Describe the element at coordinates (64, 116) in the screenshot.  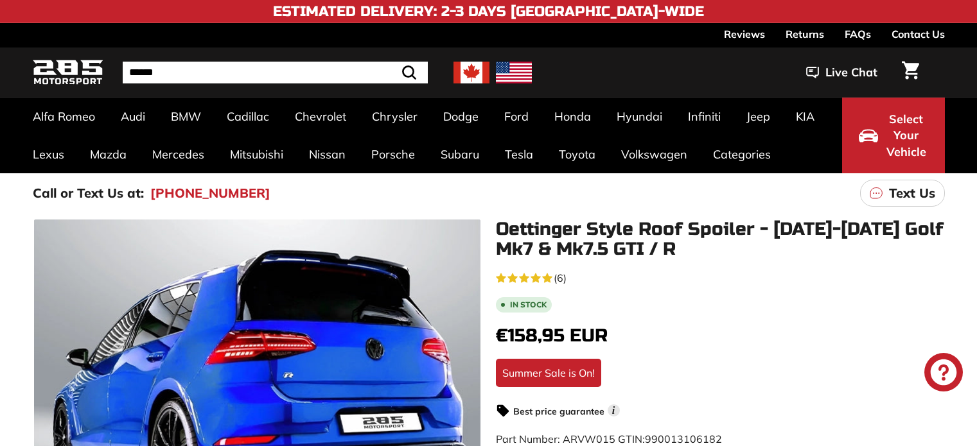
I see `a: Alfa Romeo` at that location.